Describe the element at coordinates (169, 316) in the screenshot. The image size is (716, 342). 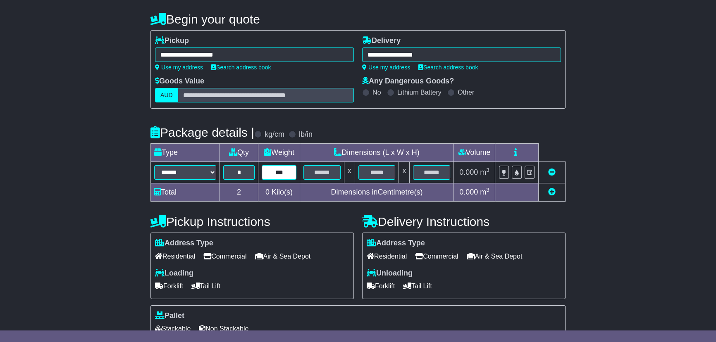
I see `label: Pallet` at that location.